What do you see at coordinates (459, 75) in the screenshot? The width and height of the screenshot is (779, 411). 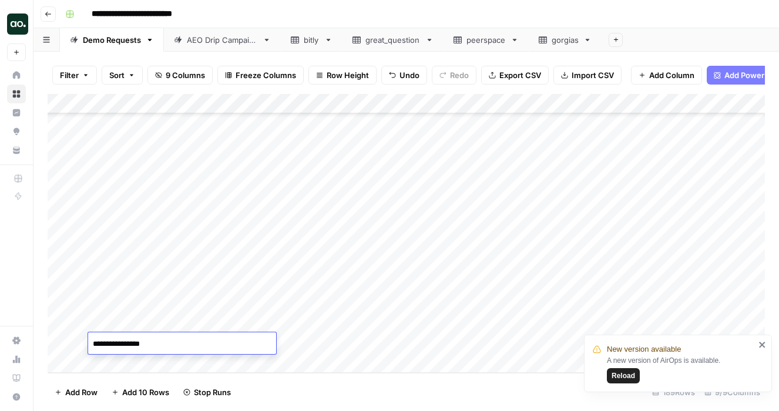 I see `span: Redo` at bounding box center [459, 75].